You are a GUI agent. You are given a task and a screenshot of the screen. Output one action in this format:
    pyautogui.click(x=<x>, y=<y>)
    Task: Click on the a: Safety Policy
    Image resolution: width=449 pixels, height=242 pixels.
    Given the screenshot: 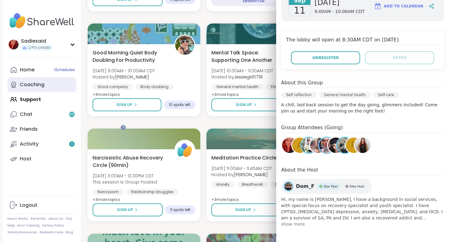 What is the action you would take?
    pyautogui.click(x=53, y=225)
    